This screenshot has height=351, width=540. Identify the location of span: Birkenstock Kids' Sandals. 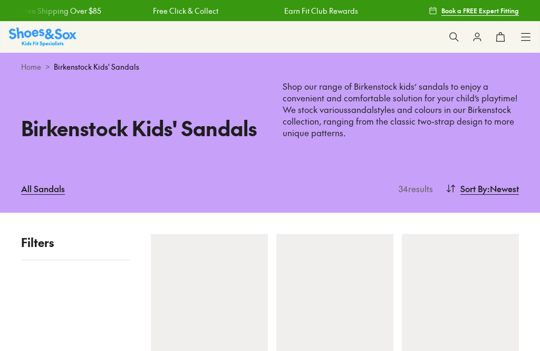
(97, 66).